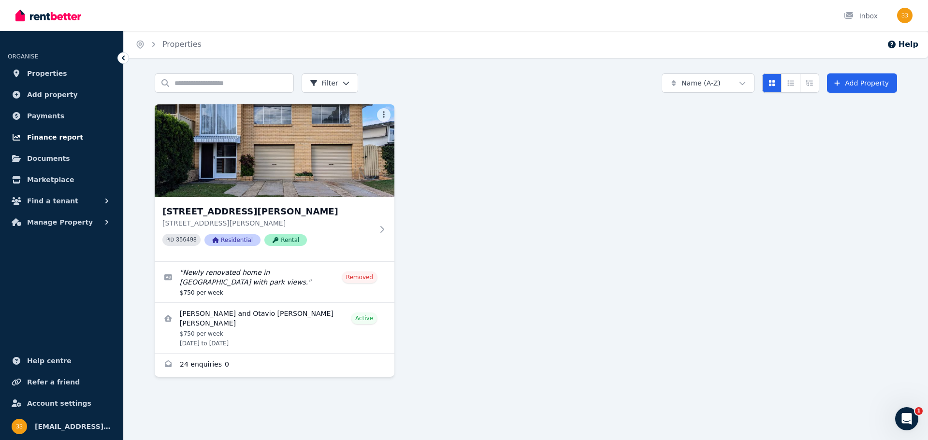 This screenshot has width=928, height=440. Describe the element at coordinates (47, 73) in the screenshot. I see `span: Properties` at that location.